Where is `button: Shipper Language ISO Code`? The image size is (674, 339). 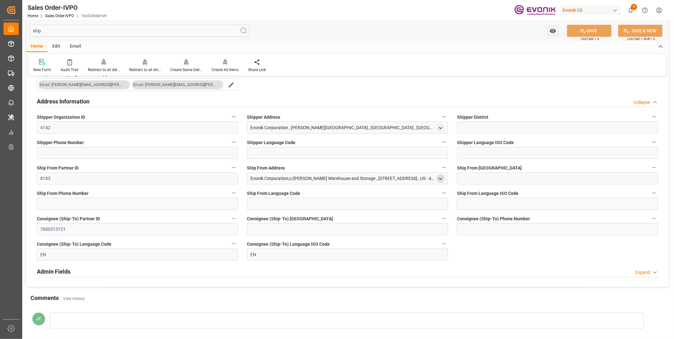 button: Shipper Language ISO Code is located at coordinates (654, 142).